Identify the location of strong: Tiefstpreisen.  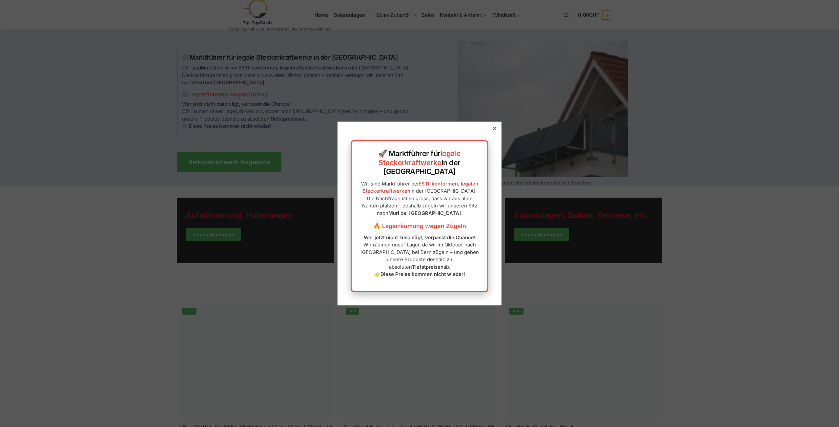
(428, 267).